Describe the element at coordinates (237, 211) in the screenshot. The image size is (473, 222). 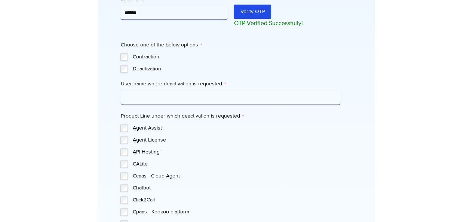
I see `label: Cpaas - Kookoo platform` at that location.